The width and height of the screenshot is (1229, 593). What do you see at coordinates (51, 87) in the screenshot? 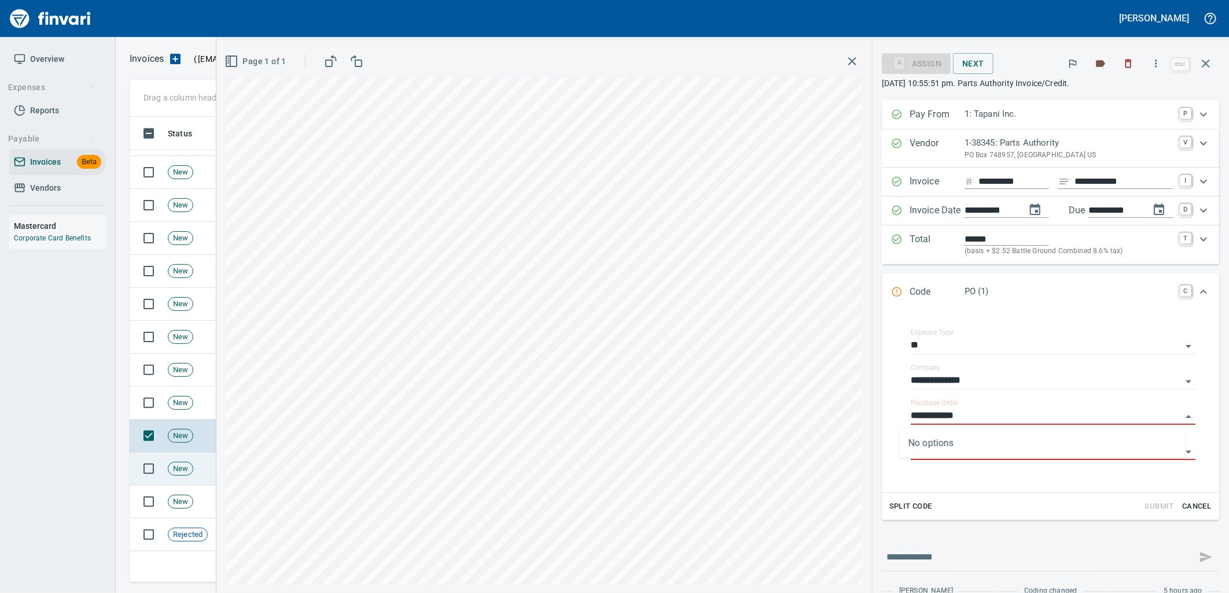
I see `span: Expenses` at bounding box center [51, 87].